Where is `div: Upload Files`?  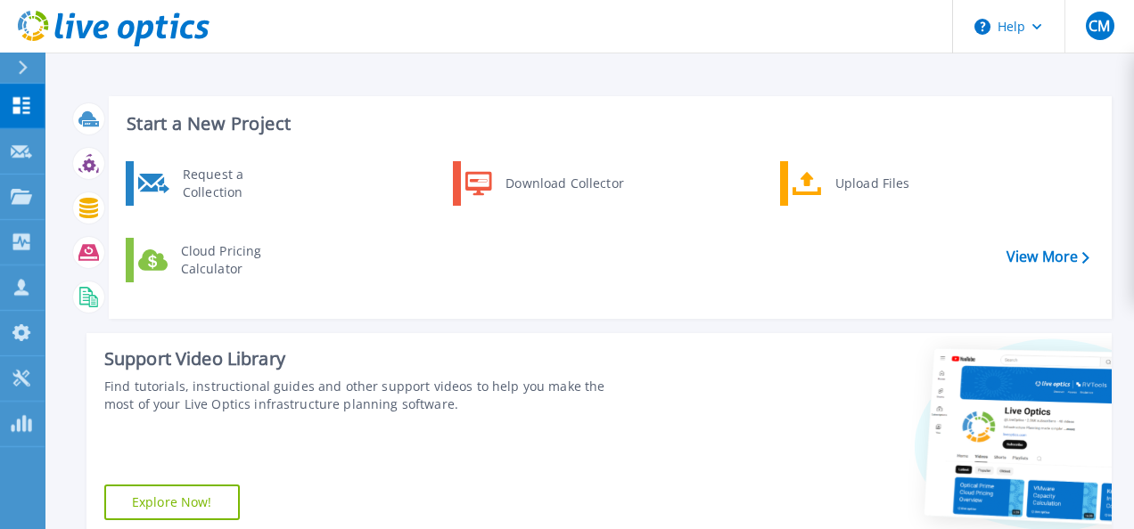 div: Upload Files is located at coordinates (892, 184).